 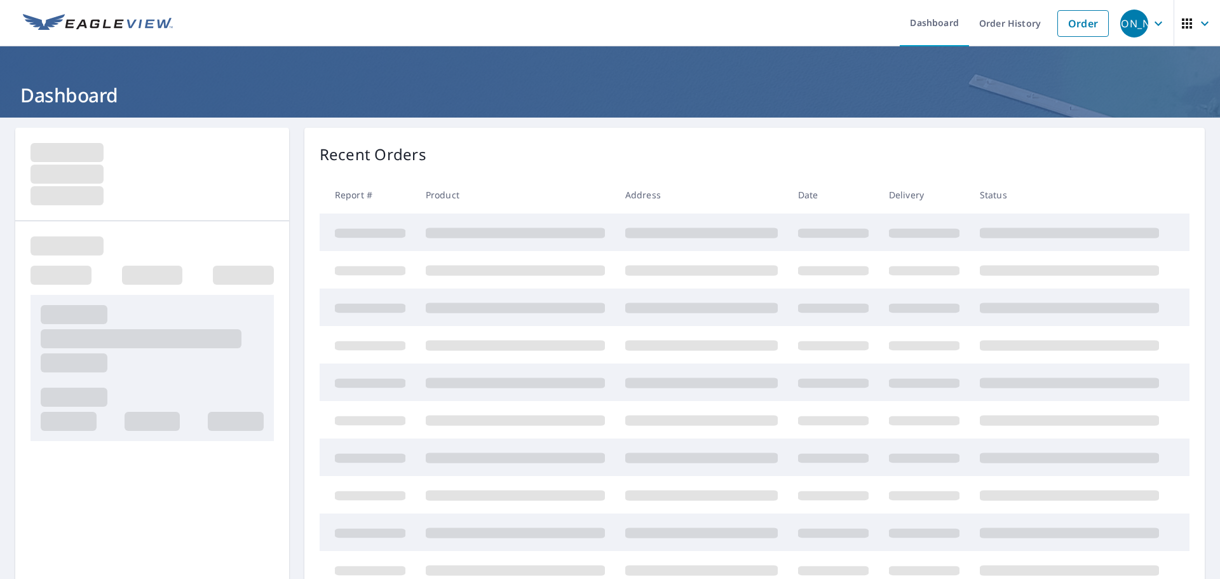 I want to click on th: Product, so click(x=515, y=194).